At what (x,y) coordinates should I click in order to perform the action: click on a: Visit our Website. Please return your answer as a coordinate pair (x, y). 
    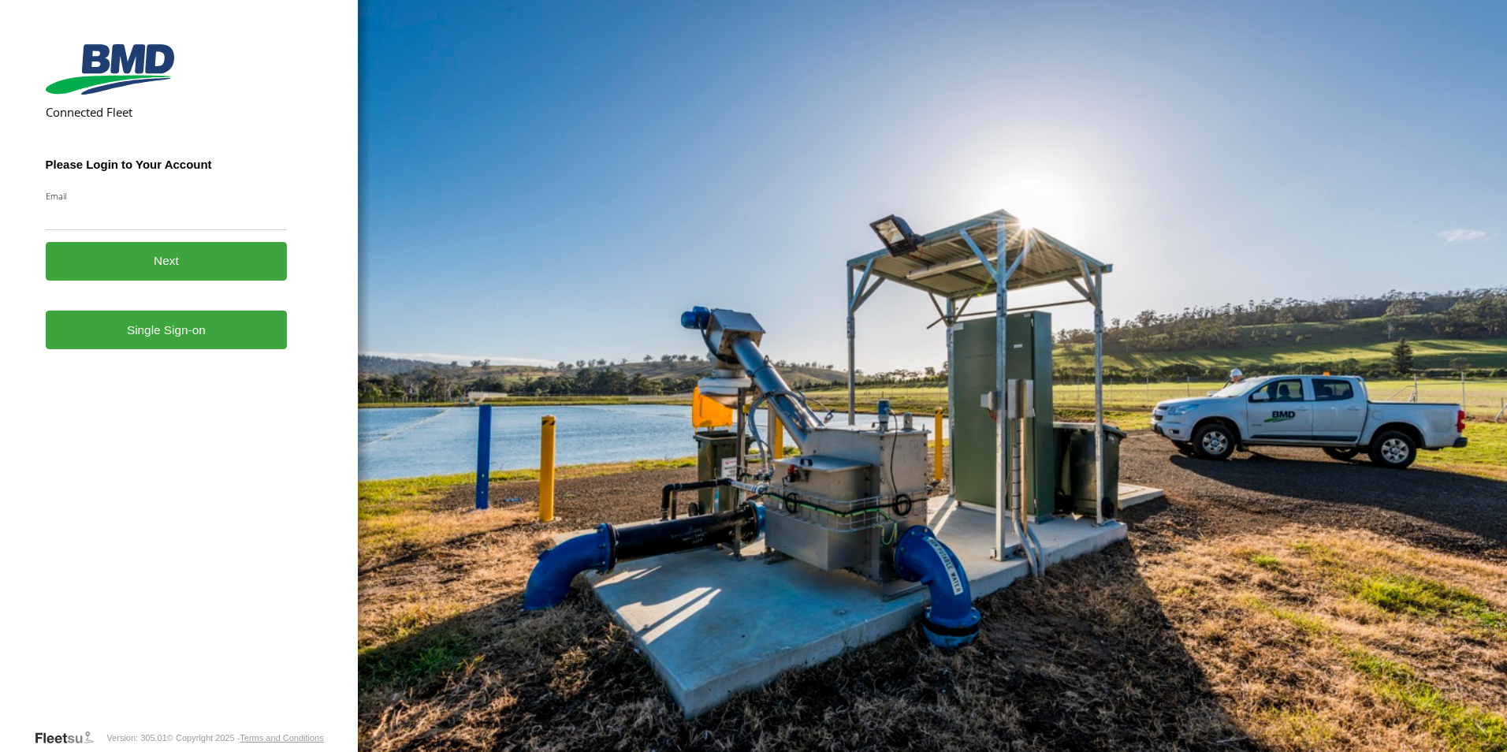
    Looking at the image, I should click on (70, 738).